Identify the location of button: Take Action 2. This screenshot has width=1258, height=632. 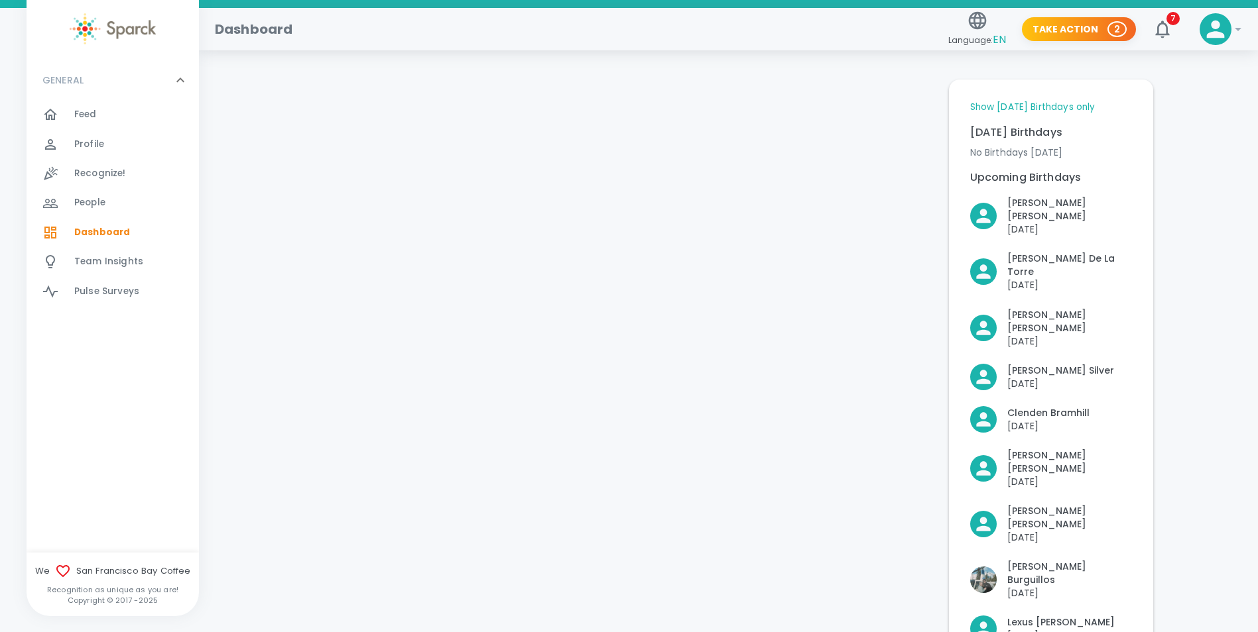
(1079, 29).